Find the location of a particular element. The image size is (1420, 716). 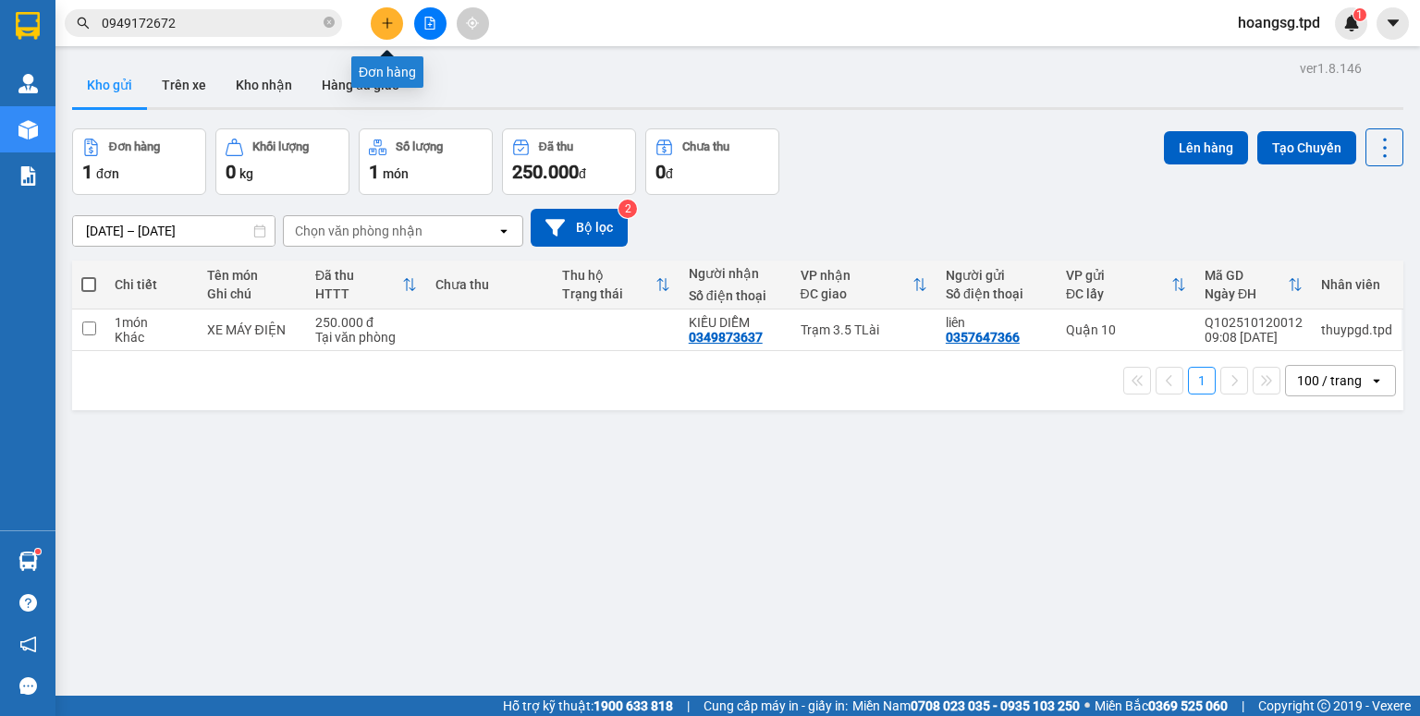

div: Chọn văn phòng nhận is located at coordinates (359, 231).